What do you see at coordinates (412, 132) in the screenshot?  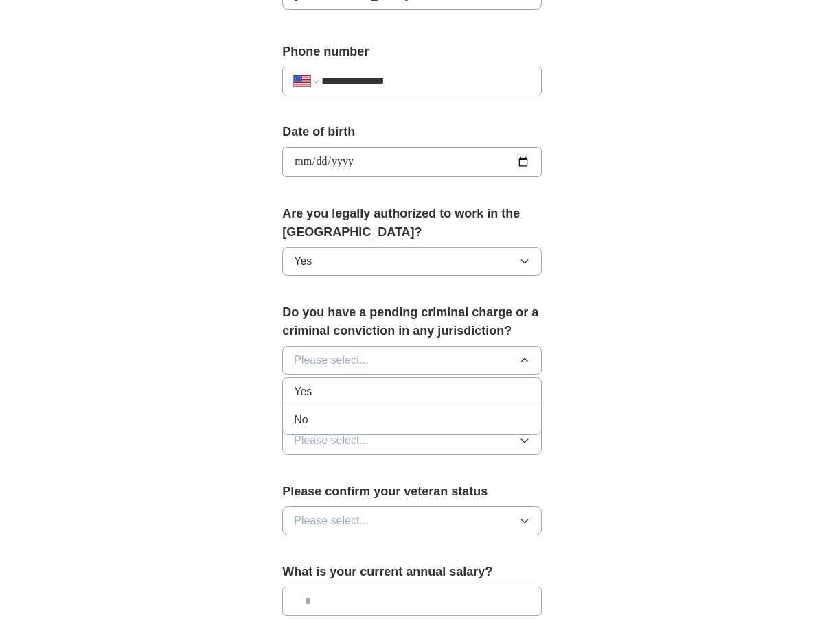 I see `label: Date of birth` at bounding box center [412, 132].